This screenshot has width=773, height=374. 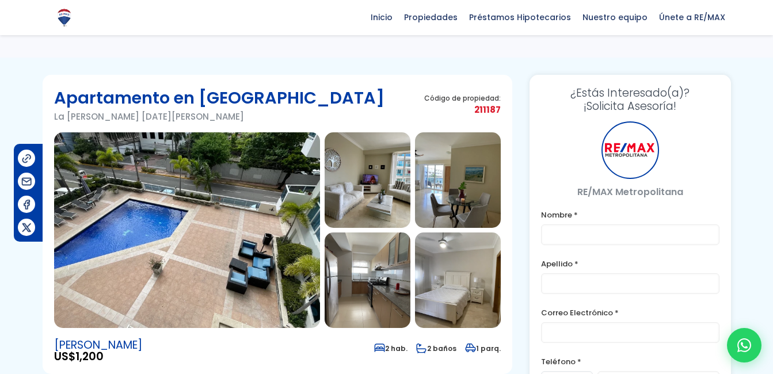 I want to click on span: 2 hab., so click(x=391, y=348).